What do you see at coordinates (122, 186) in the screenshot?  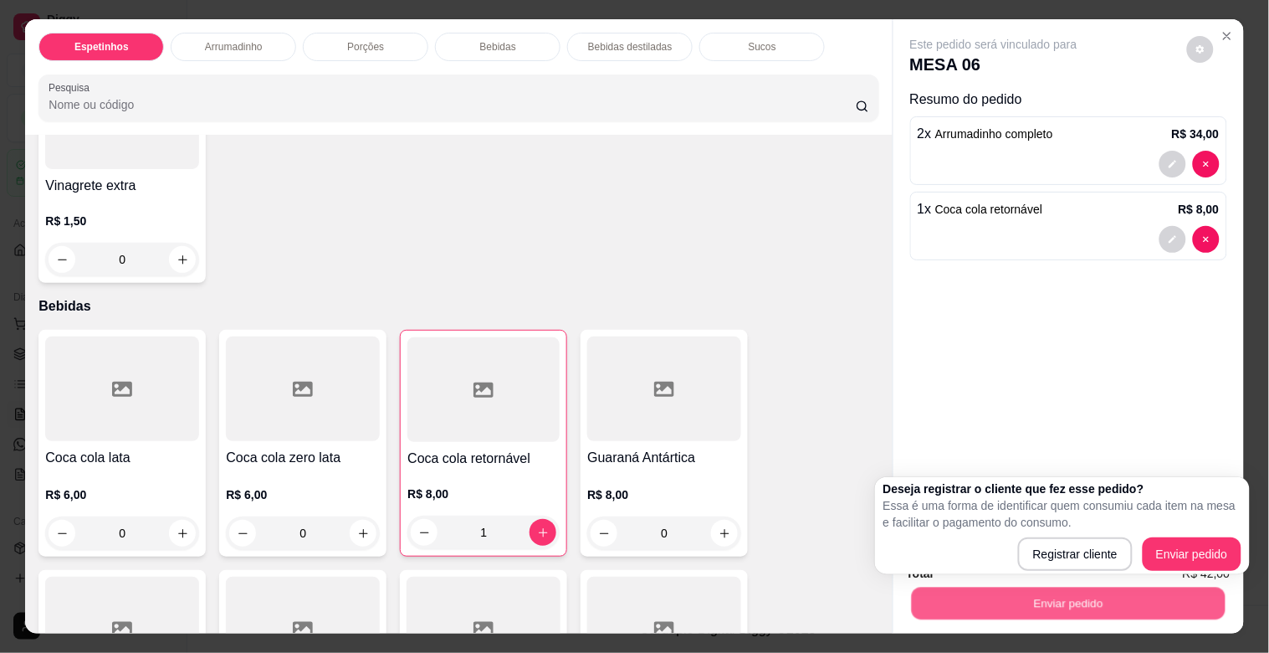 I see `h4: Vinagrete extra` at bounding box center [122, 186].